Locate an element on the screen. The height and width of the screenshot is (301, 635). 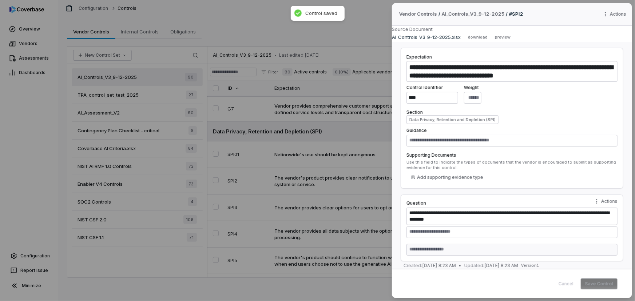
span: Created: is located at coordinates (412, 265).